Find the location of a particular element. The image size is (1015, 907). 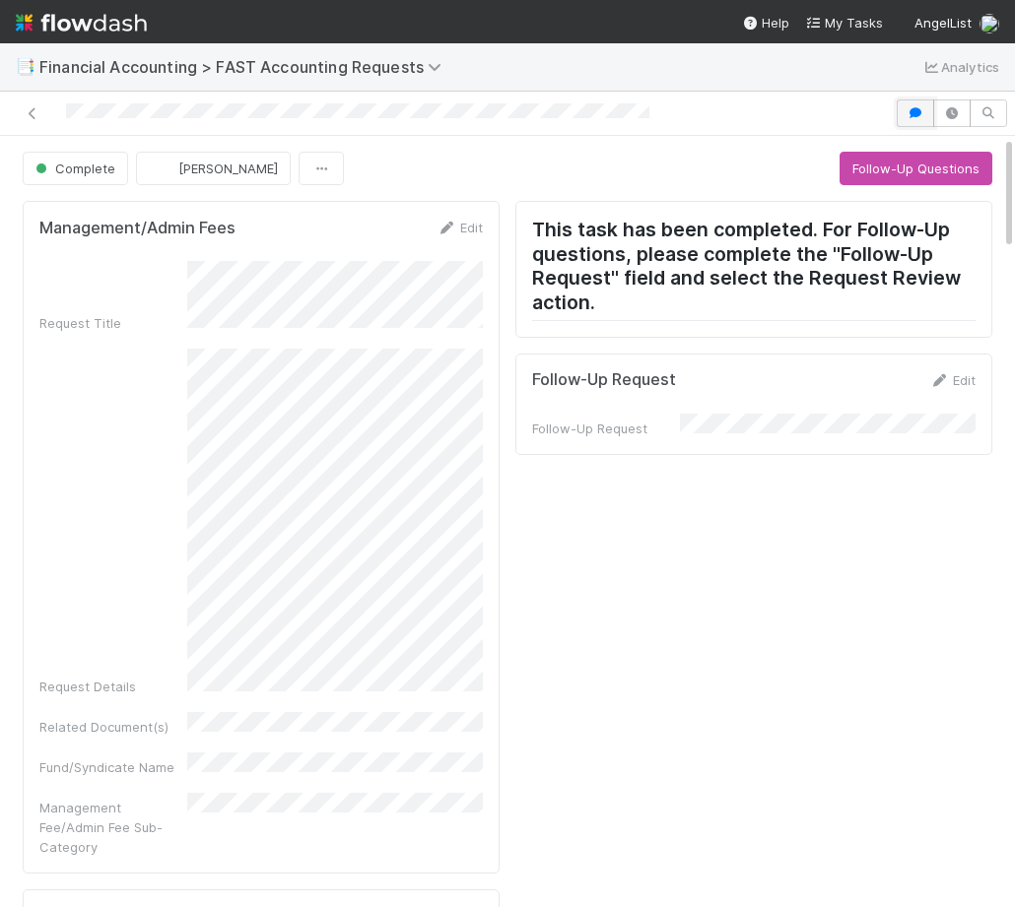

span: AngelList is located at coordinates (943, 23).